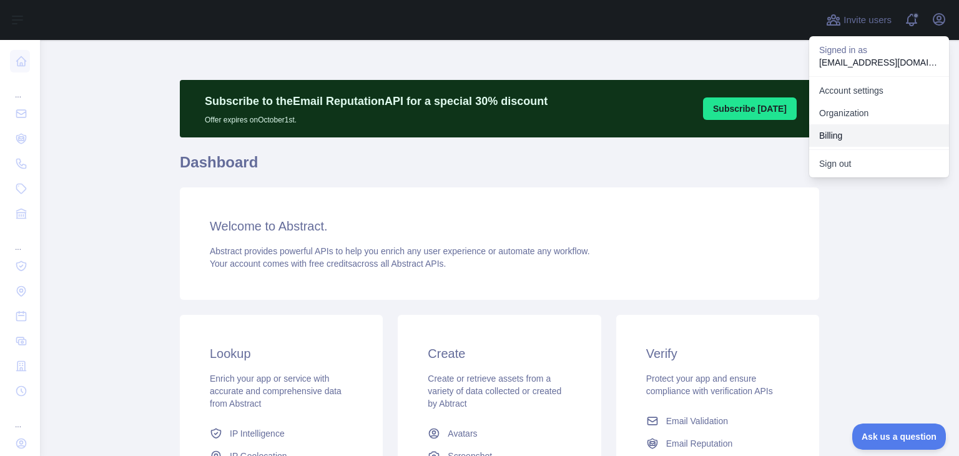  What do you see at coordinates (499, 433) in the screenshot?
I see `a: Avatars` at bounding box center [499, 433].